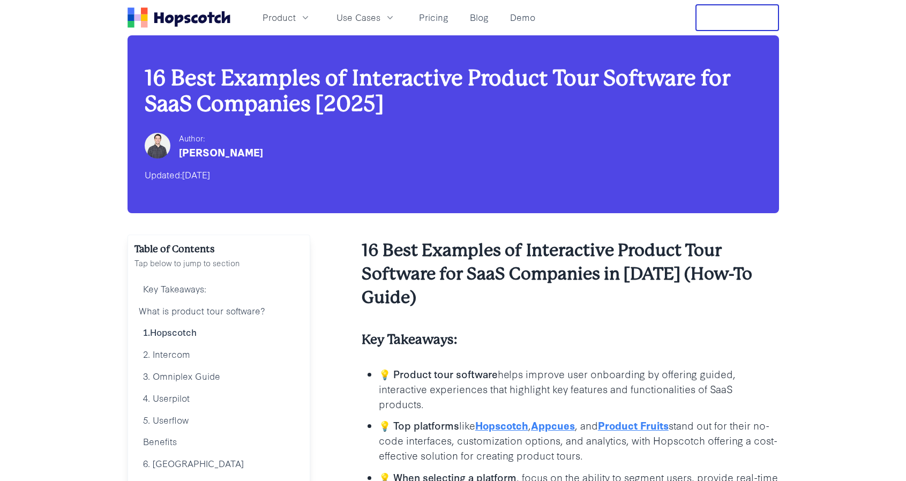 This screenshot has height=481, width=906. I want to click on div: Updated:, so click(453, 175).